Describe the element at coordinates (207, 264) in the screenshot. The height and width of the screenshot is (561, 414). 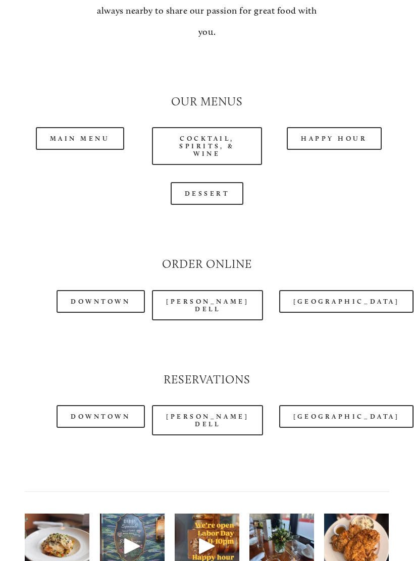
I see `h2: Order Online` at that location.